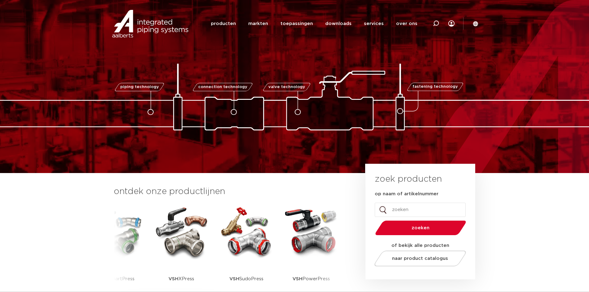 The height and width of the screenshot is (292, 589). I want to click on input: zoeken, so click(420, 210).